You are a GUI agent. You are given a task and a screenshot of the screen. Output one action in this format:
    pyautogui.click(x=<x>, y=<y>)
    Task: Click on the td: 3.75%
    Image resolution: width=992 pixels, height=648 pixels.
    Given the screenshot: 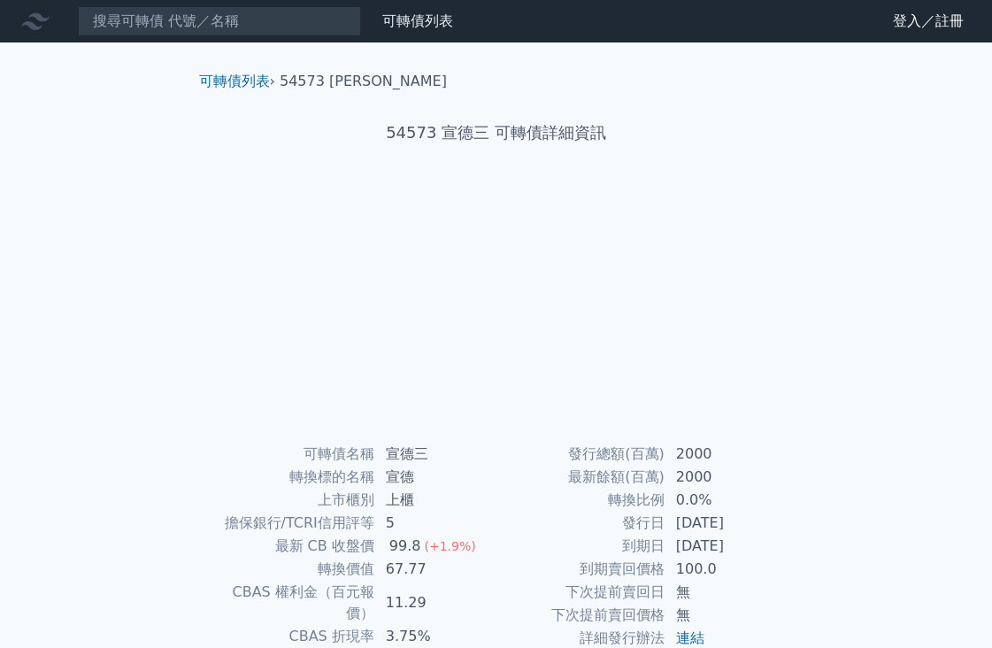 What is the action you would take?
    pyautogui.click(x=435, y=636)
    